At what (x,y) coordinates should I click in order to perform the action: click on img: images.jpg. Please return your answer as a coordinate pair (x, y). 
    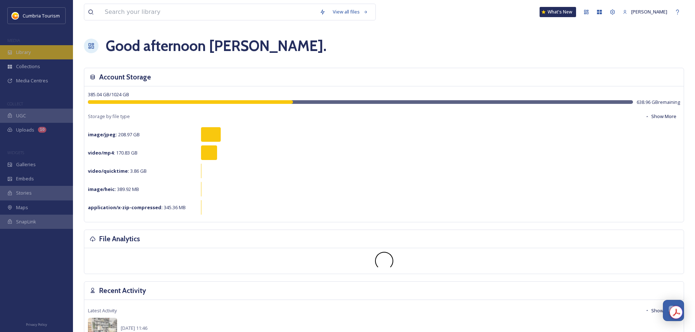
    Looking at the image, I should click on (15, 16).